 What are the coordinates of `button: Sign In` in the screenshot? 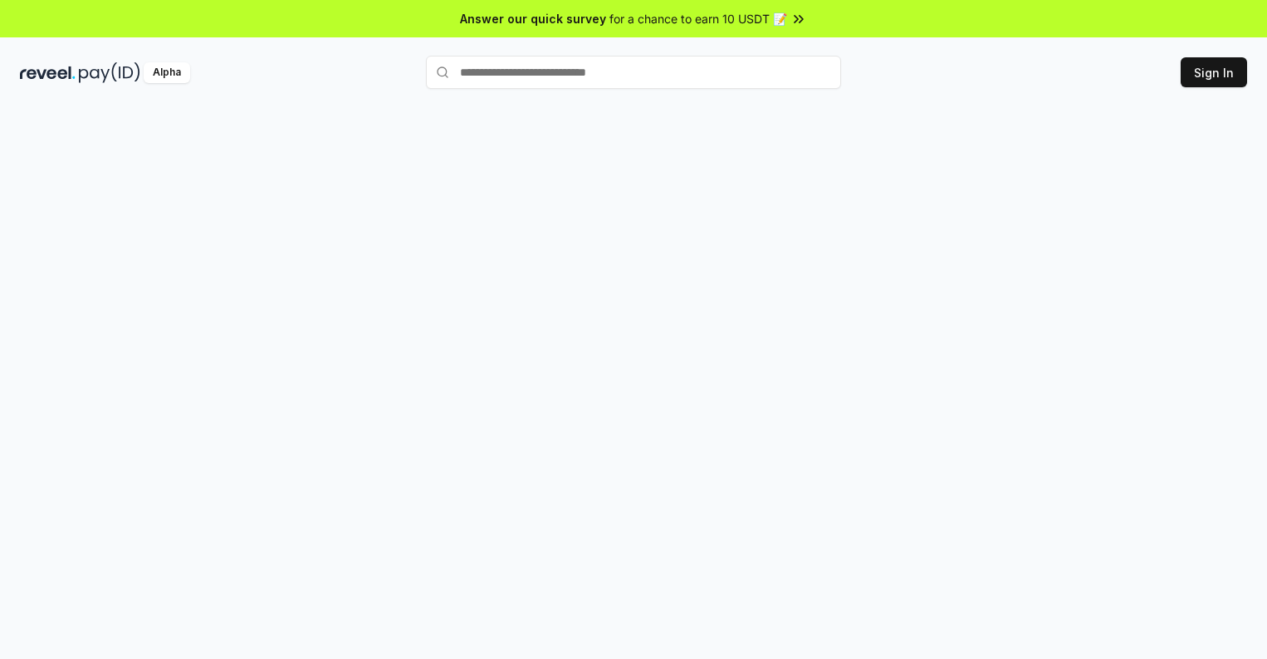 It's located at (1214, 72).